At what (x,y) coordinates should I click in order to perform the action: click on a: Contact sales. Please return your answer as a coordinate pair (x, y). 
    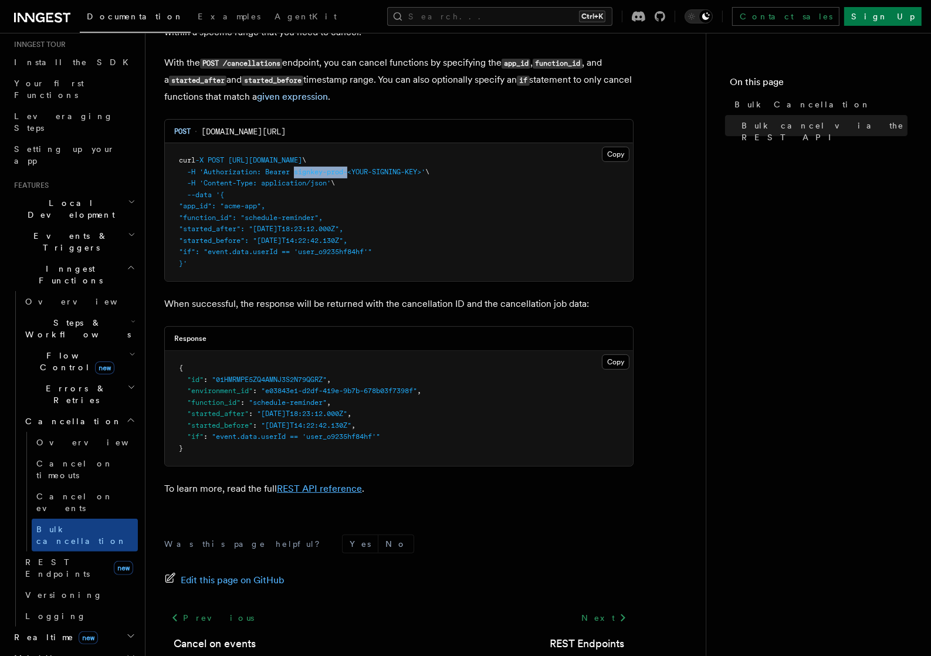
    Looking at the image, I should click on (785, 16).